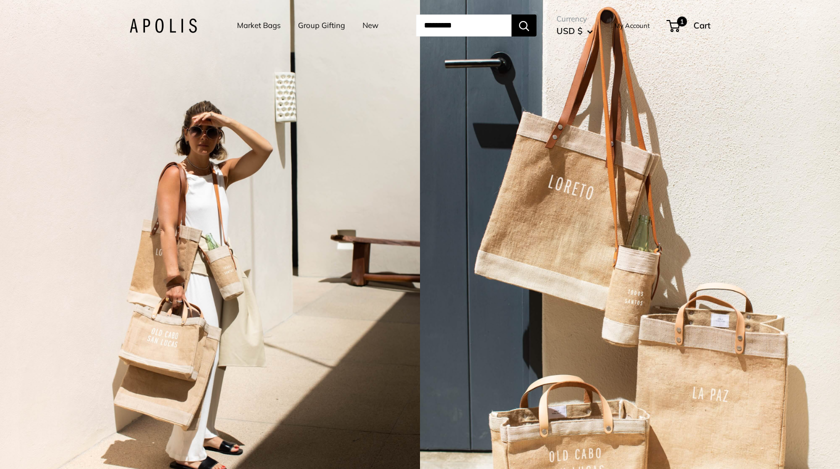 Image resolution: width=840 pixels, height=469 pixels. I want to click on img: Apolis, so click(163, 26).